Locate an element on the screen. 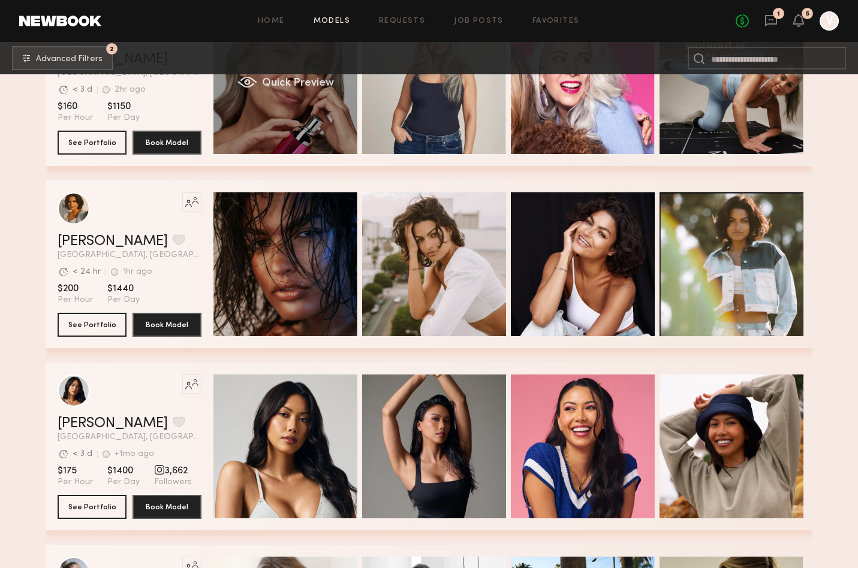  a: 1 is located at coordinates (771, 21).